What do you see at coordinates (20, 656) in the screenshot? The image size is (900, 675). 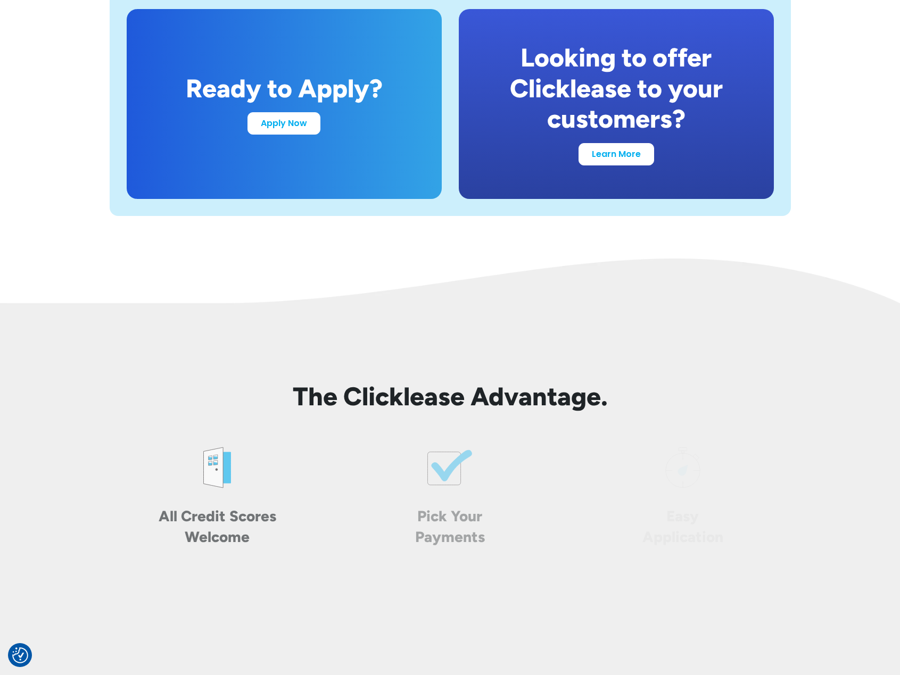 I see `button: Consent Preferences` at bounding box center [20, 656].